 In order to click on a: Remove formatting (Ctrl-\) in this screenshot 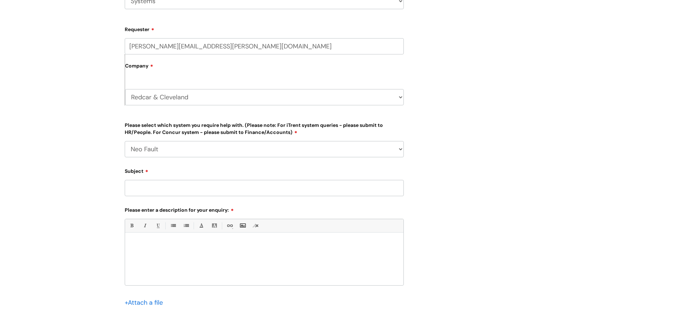, I will do `click(255, 225)`.